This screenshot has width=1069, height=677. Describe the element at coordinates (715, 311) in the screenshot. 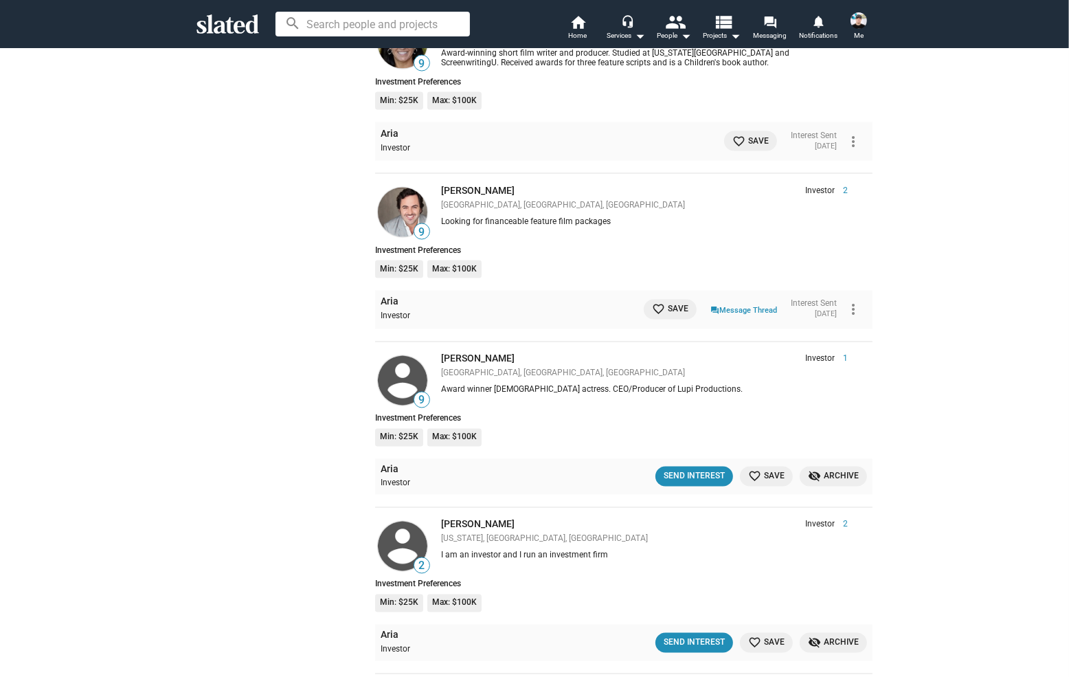

I see `mat-icon: question_answer` at that location.